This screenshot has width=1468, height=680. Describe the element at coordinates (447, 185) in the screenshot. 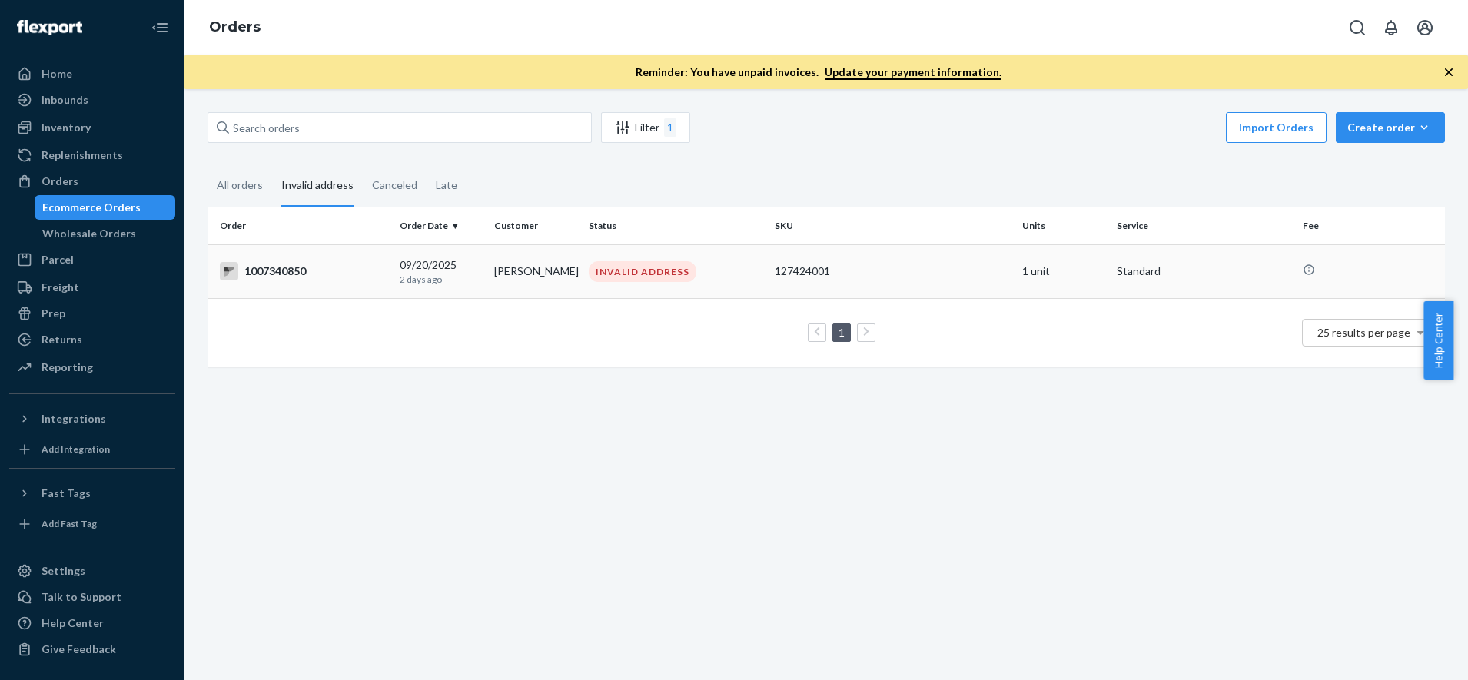

I see `div: Late` at that location.